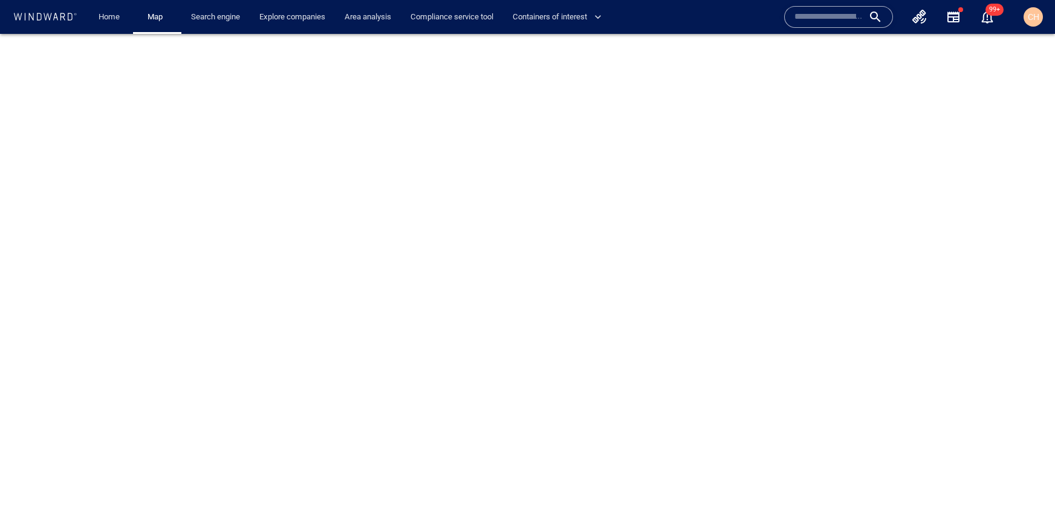 The height and width of the screenshot is (527, 1055). What do you see at coordinates (109, 17) in the screenshot?
I see `a: Home` at bounding box center [109, 17].